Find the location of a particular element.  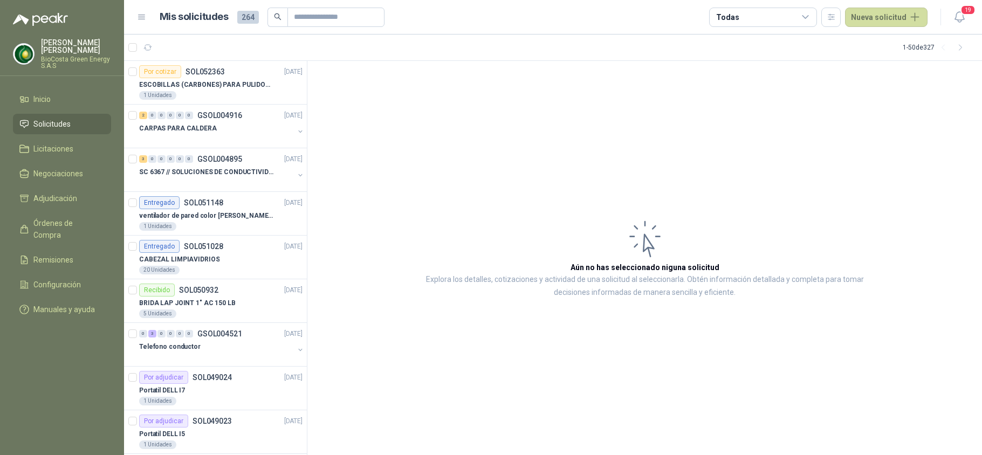

span: Licitaciones is located at coordinates (53, 149).